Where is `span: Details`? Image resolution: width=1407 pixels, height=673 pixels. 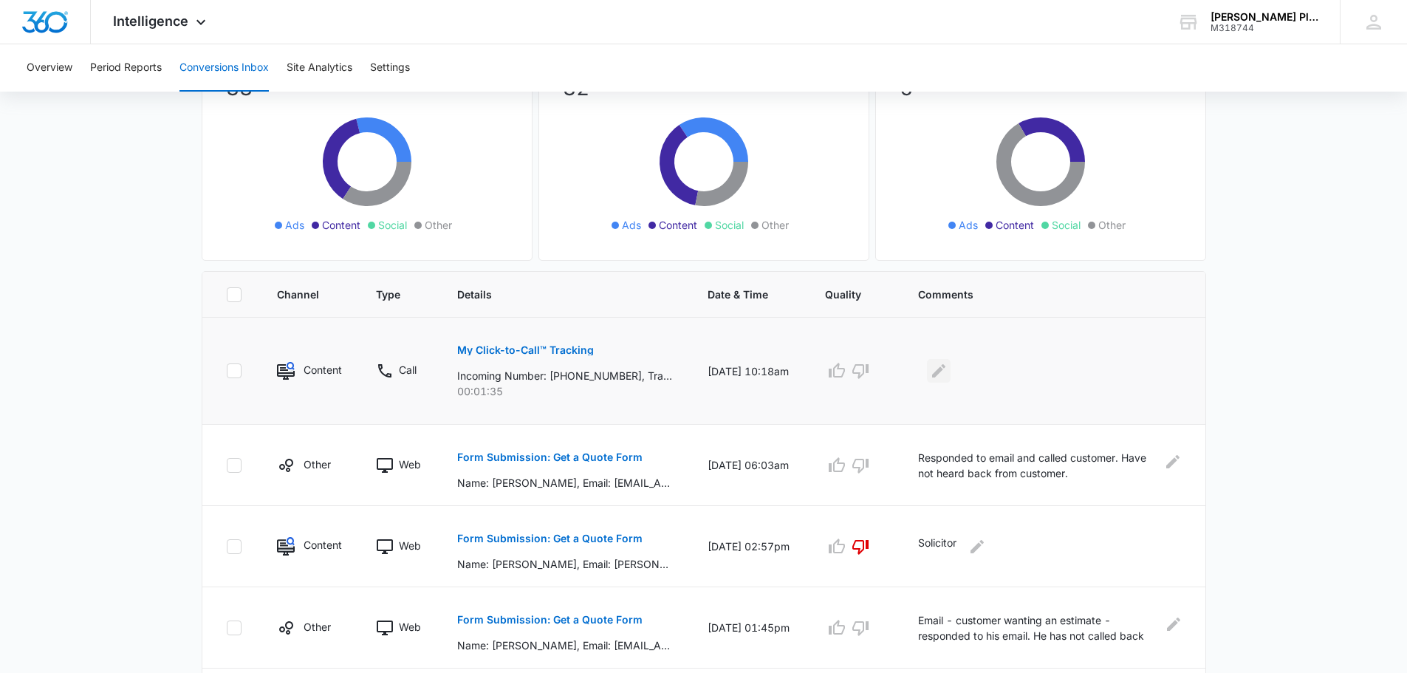 span: Details is located at coordinates (554, 294).